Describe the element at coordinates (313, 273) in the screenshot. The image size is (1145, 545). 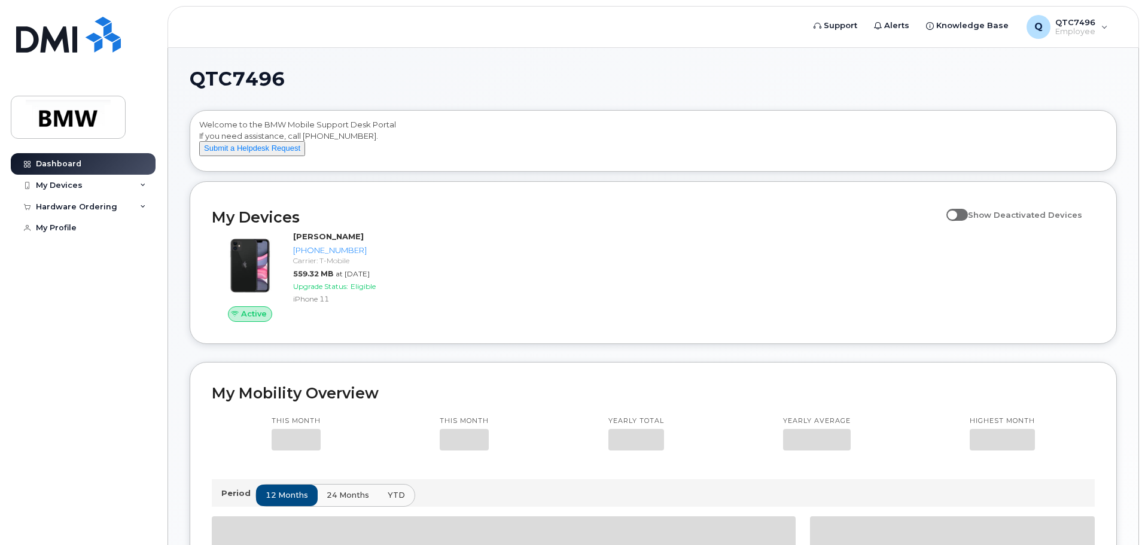
I see `span: 559.32 MB` at that location.